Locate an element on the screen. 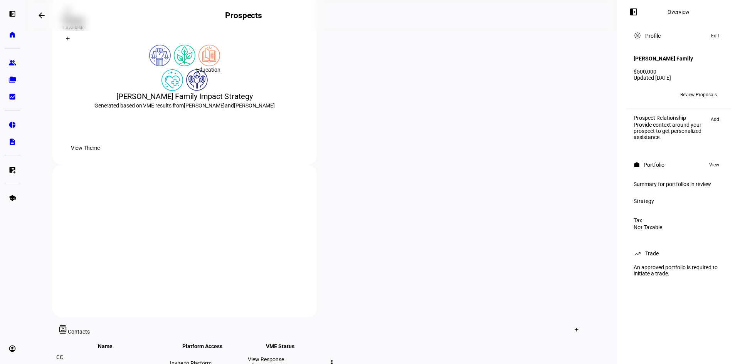  div: View Response is located at coordinates (286, 360).